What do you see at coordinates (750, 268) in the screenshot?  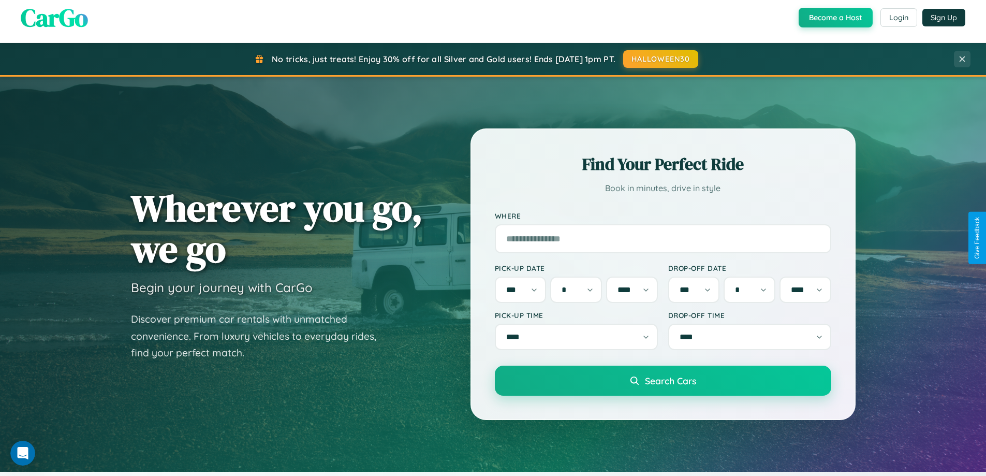 I see `label: Drop-off Date` at bounding box center [750, 268].